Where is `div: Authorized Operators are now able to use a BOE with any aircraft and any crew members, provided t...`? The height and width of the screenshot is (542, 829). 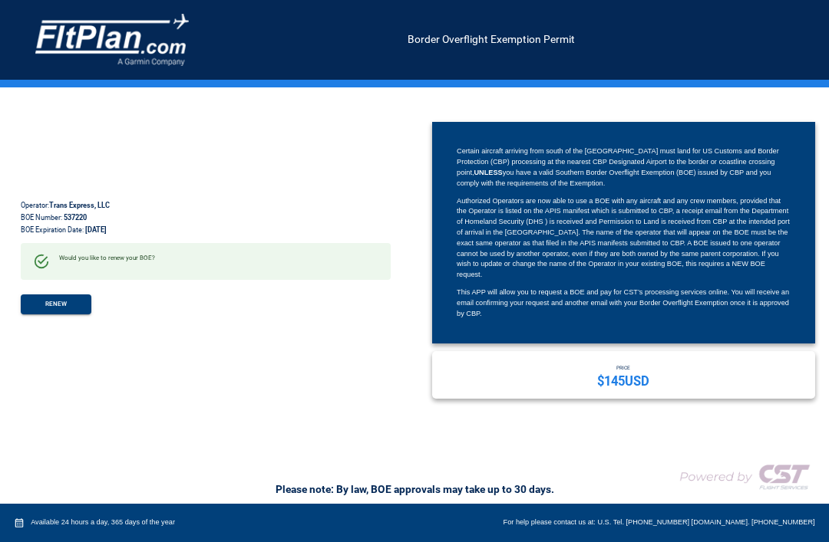
div: Authorized Operators are now able to use a BOE with any aircraft and any crew members, provided t... is located at coordinates (623, 239).